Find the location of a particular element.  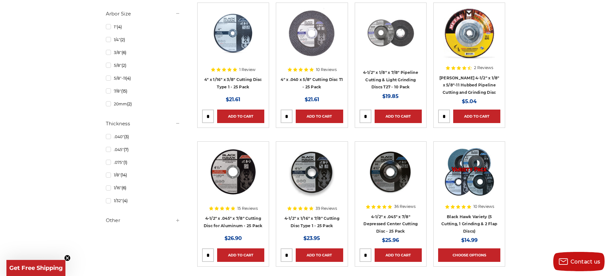

a: 1/32" is located at coordinates (143, 200).